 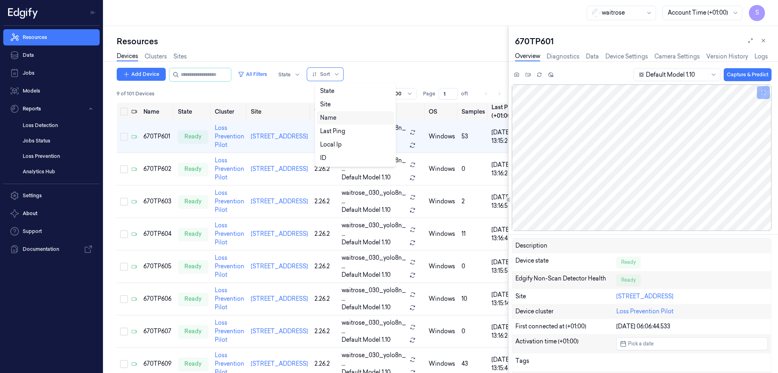 I want to click on span: S, so click(x=757, y=13).